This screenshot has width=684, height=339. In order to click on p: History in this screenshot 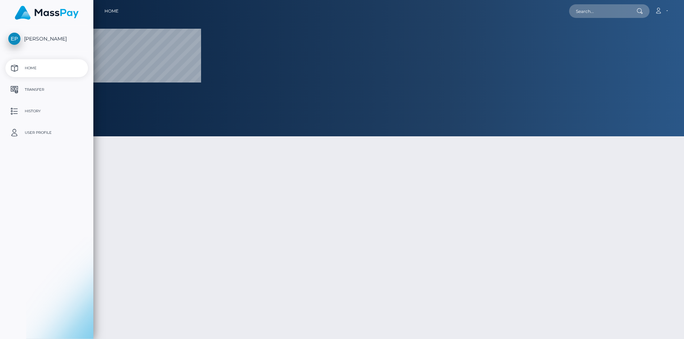, I will do `click(47, 111)`.